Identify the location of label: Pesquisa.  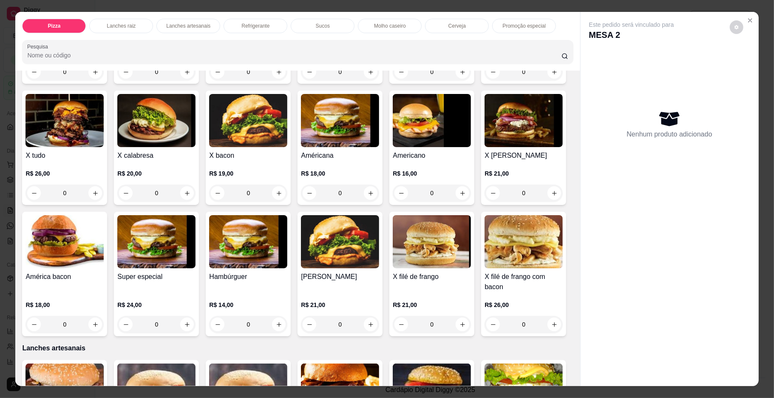
(39, 46).